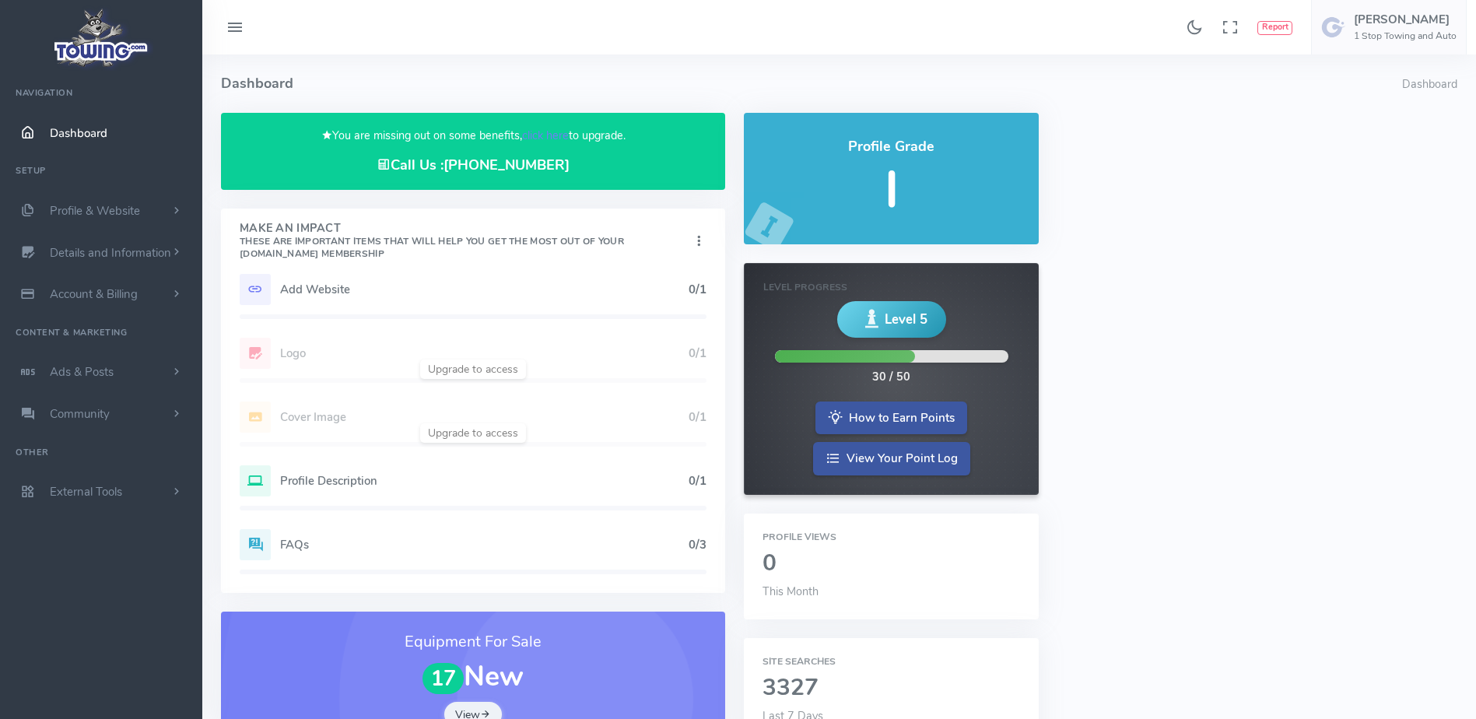 The width and height of the screenshot is (1476, 719). Describe the element at coordinates (790, 591) in the screenshot. I see `span: This Month` at that location.